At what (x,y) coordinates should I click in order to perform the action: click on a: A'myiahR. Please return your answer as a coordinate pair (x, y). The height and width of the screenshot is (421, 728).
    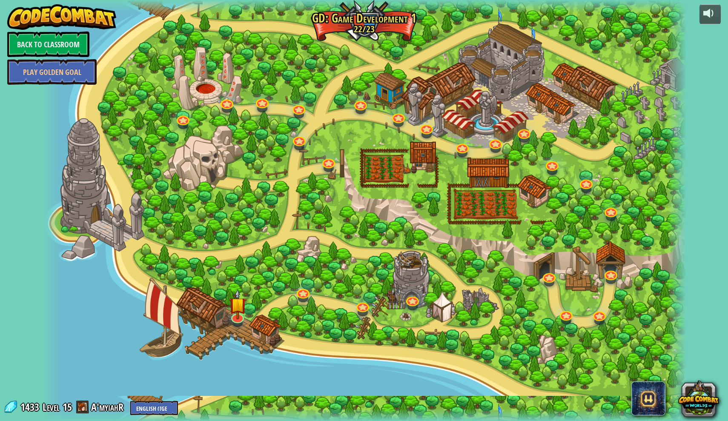
    Looking at the image, I should click on (109, 407).